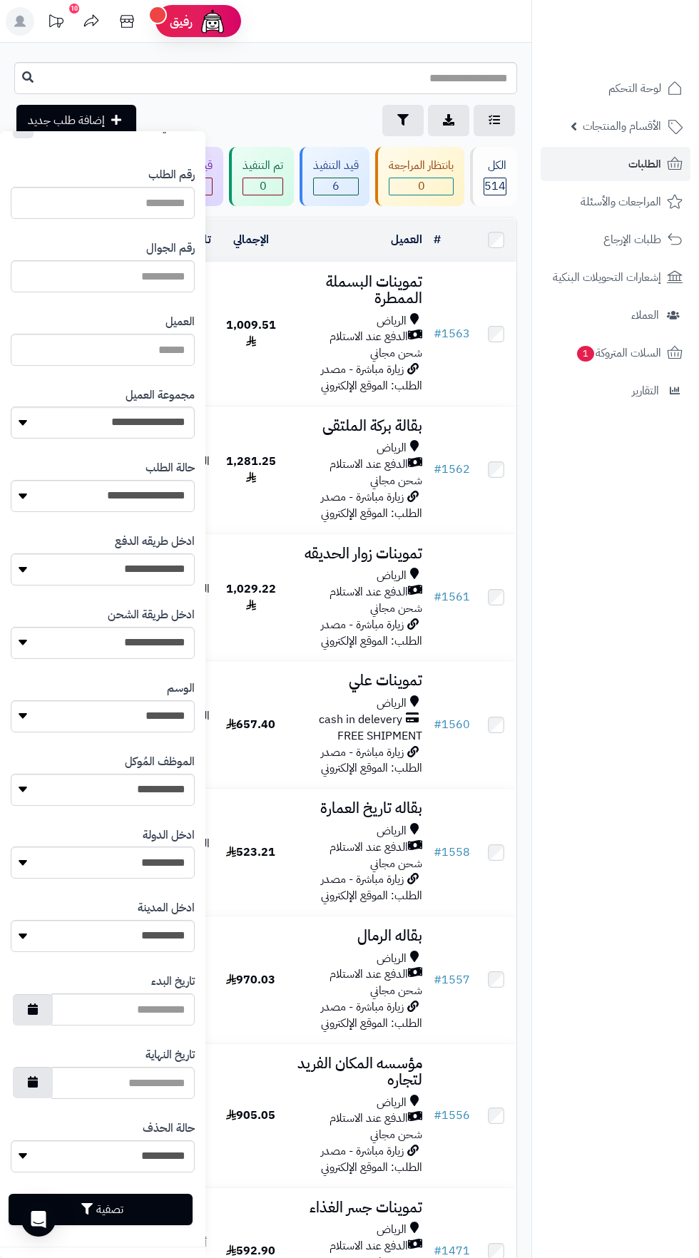 Image resolution: width=699 pixels, height=1258 pixels. Describe the element at coordinates (336, 186) in the screenshot. I see `span: 6` at that location.